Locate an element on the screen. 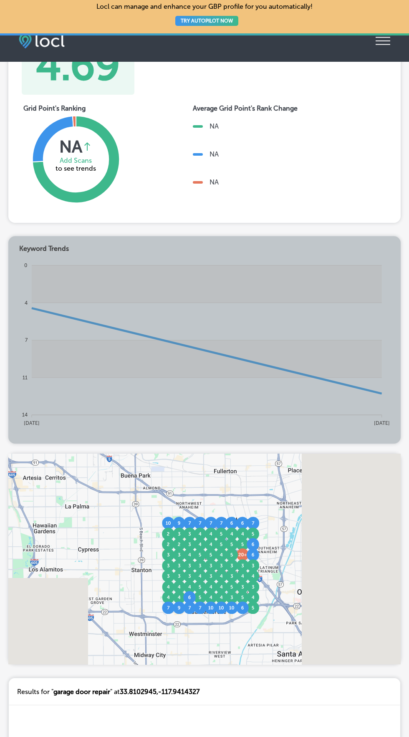 This screenshot has width=409, height=737. div: Average Grid Point's Rank Change is located at coordinates (245, 108).